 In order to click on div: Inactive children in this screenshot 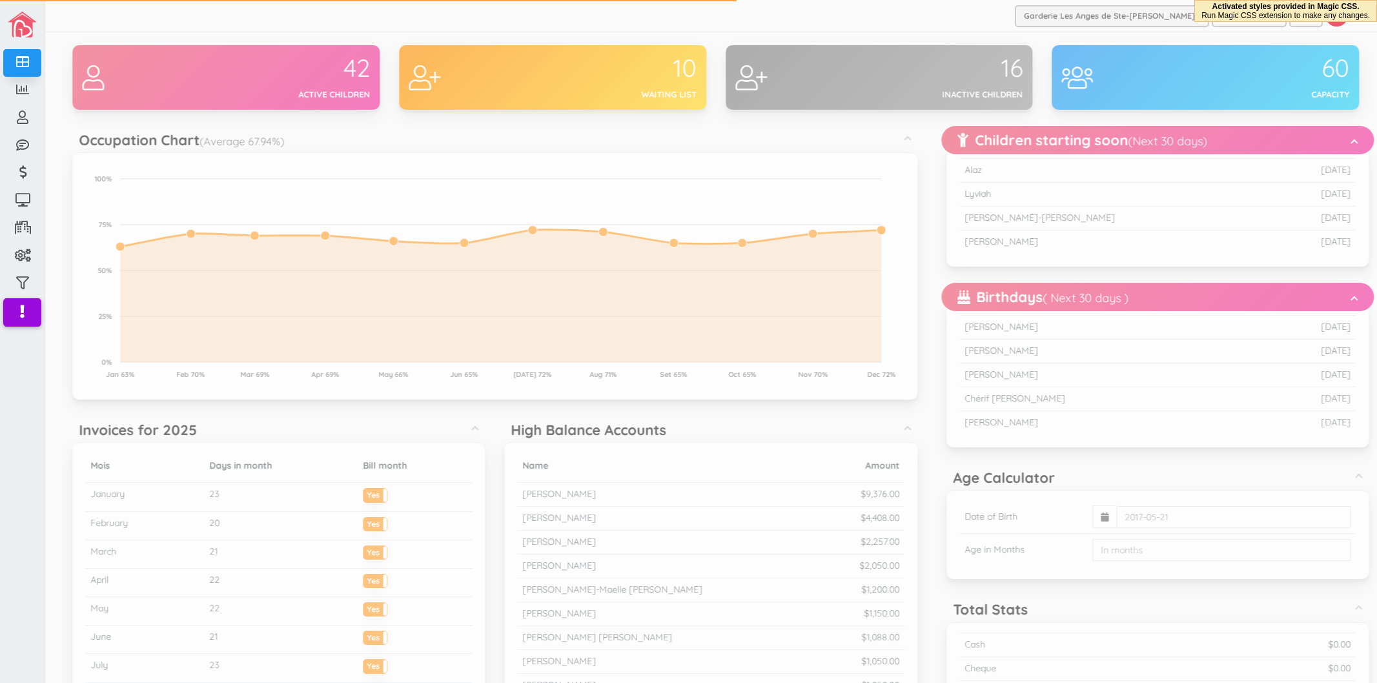, I will do `click(946, 94)`.